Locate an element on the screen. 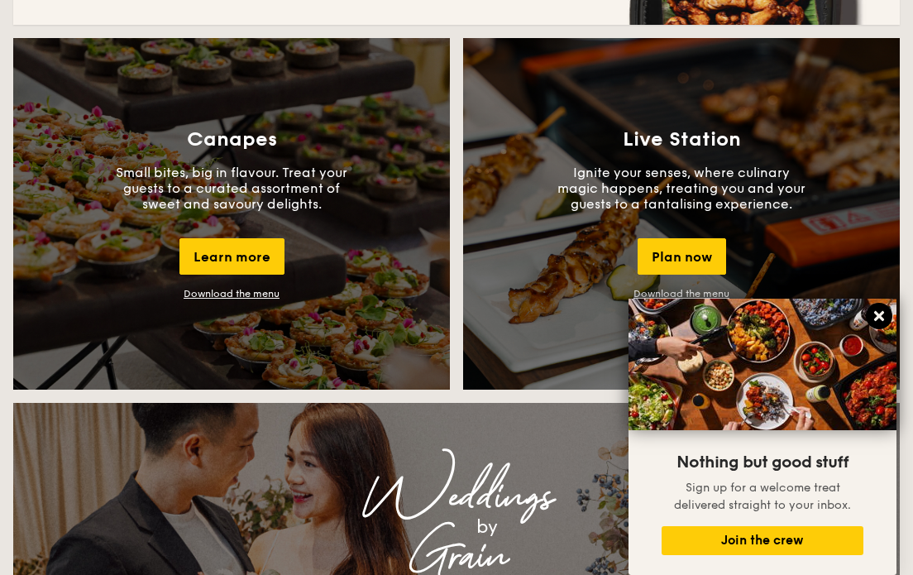 This screenshot has height=575, width=913. span: Nothing but good stuff is located at coordinates (763, 462).